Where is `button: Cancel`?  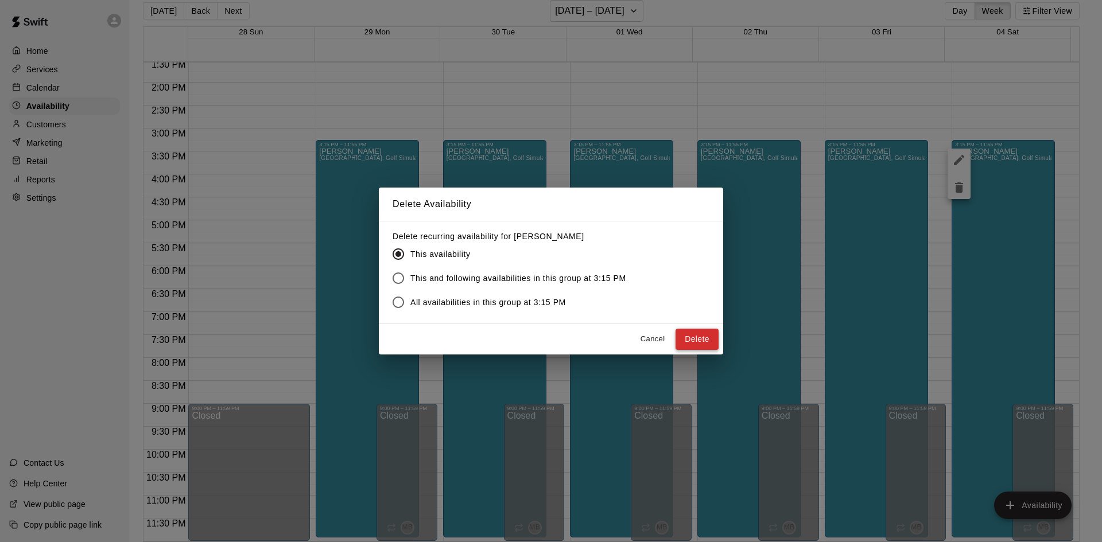
button: Cancel is located at coordinates (652, 339).